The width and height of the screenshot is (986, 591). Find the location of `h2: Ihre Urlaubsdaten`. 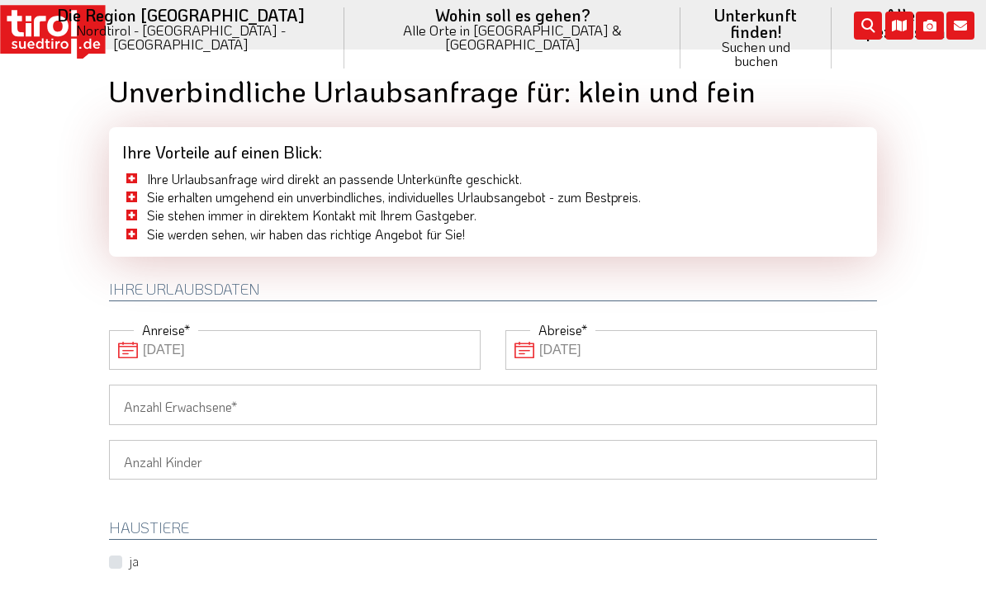

h2: Ihre Urlaubsdaten is located at coordinates (493, 292).